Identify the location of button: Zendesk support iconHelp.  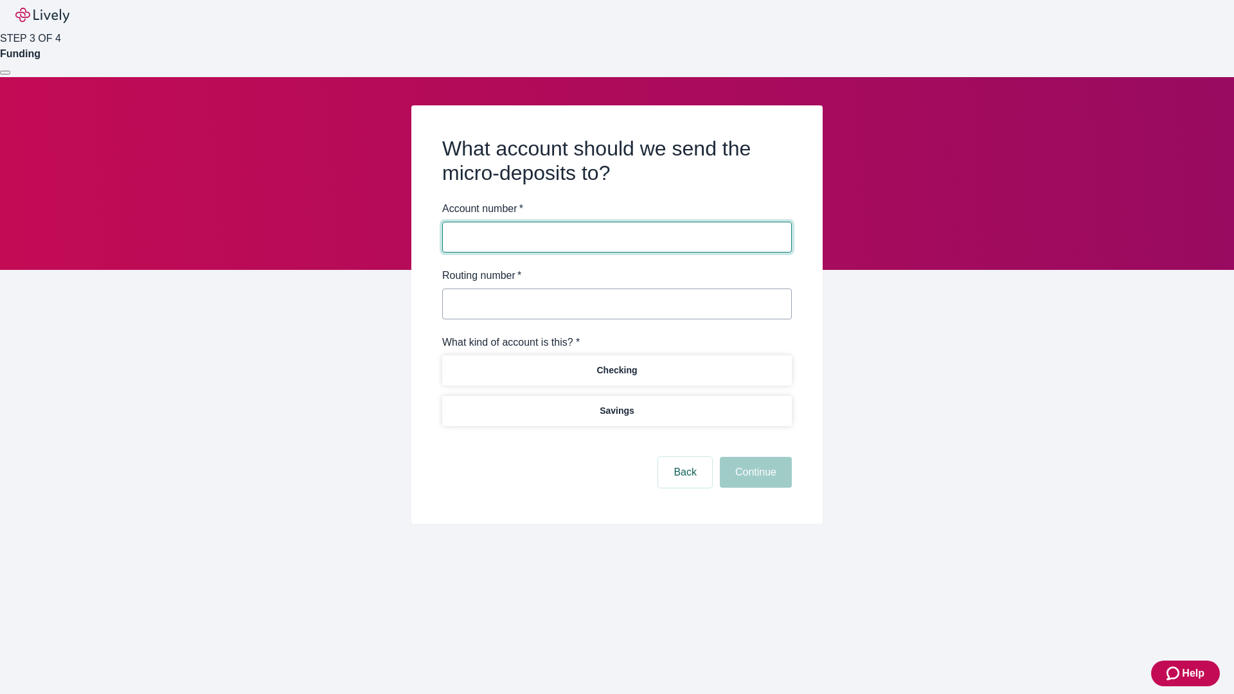
(1185, 673).